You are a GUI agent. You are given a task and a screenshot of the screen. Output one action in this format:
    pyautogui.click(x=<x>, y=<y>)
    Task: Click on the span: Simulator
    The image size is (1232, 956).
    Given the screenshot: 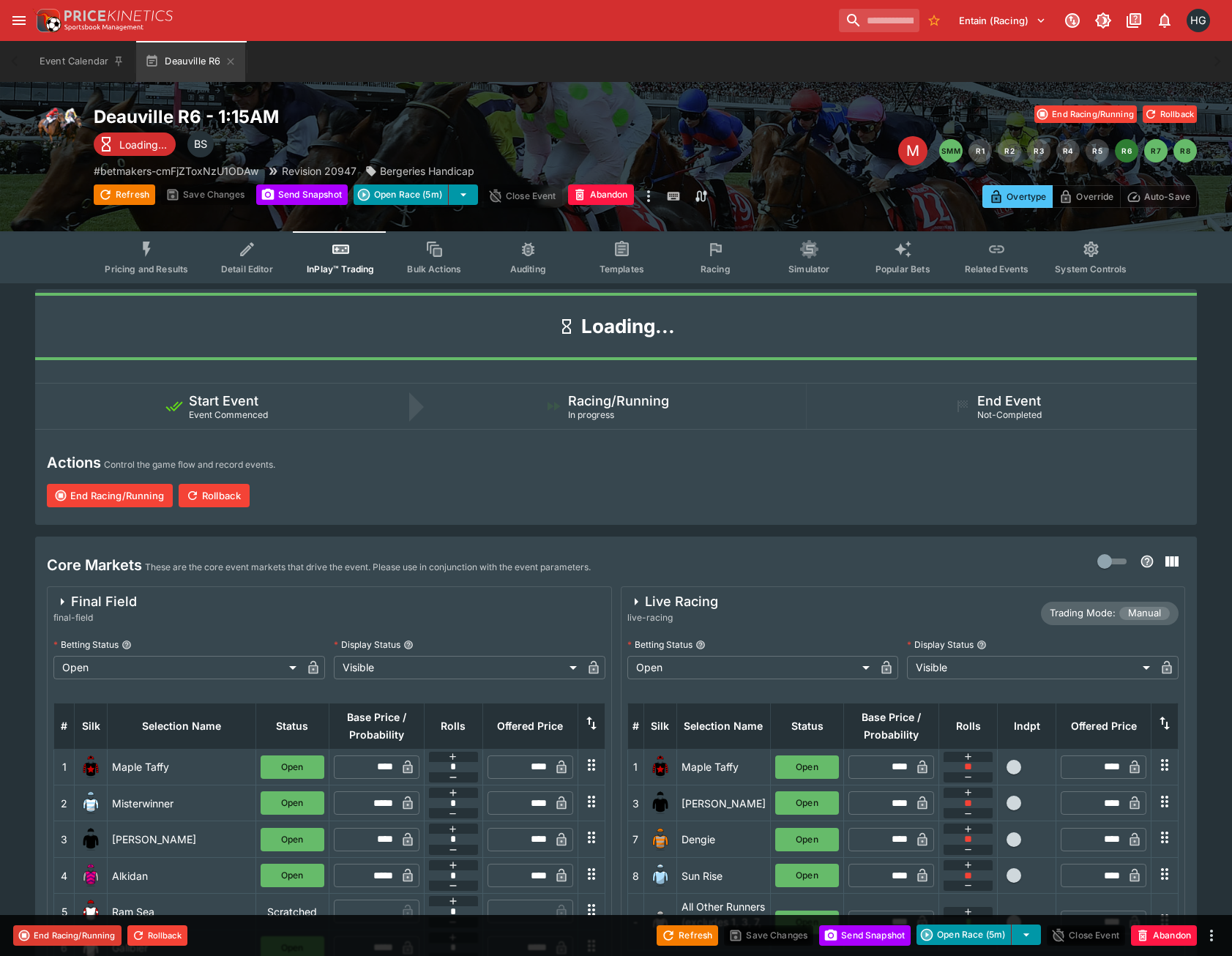 What is the action you would take?
    pyautogui.click(x=809, y=269)
    